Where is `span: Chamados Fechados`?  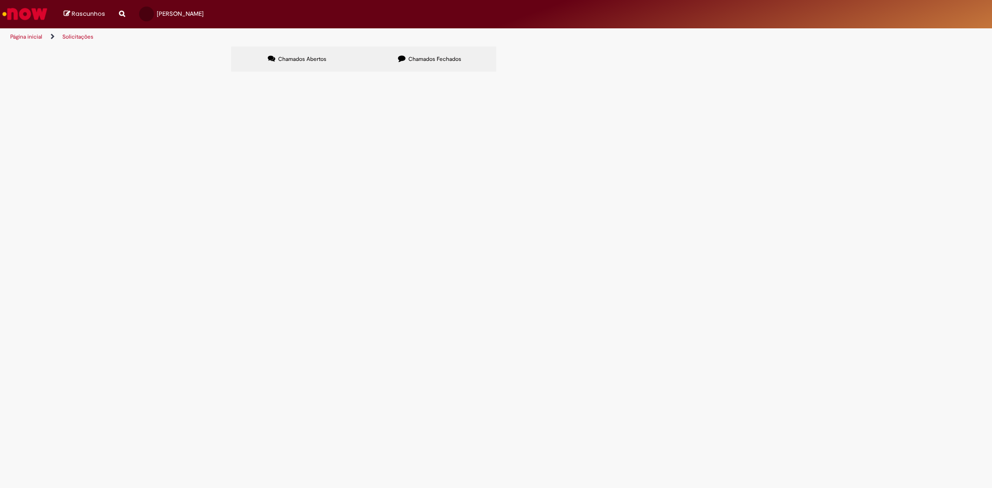 span: Chamados Fechados is located at coordinates (435, 59).